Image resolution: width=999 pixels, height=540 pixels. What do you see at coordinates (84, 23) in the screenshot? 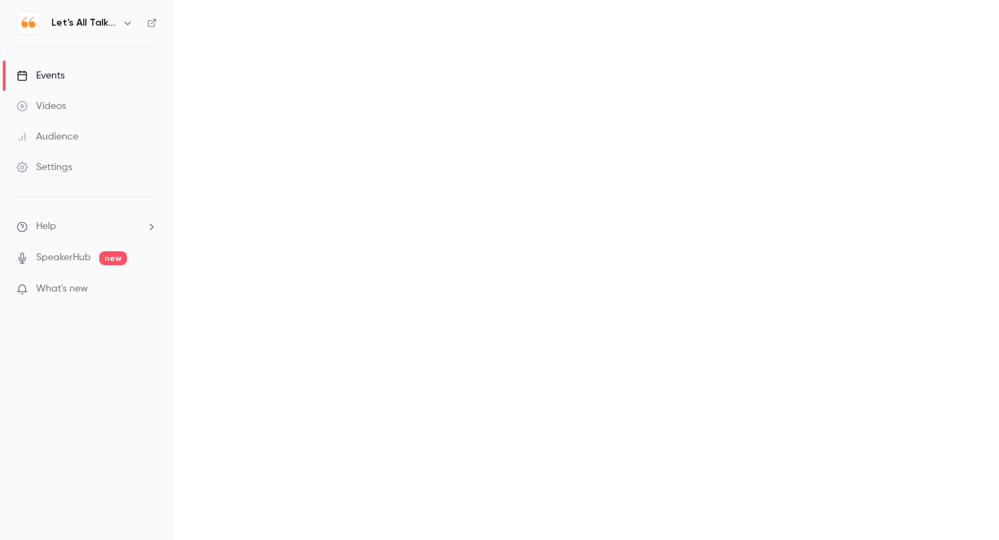
I see `h6: Let's All Talk Mental Health` at bounding box center [84, 23].